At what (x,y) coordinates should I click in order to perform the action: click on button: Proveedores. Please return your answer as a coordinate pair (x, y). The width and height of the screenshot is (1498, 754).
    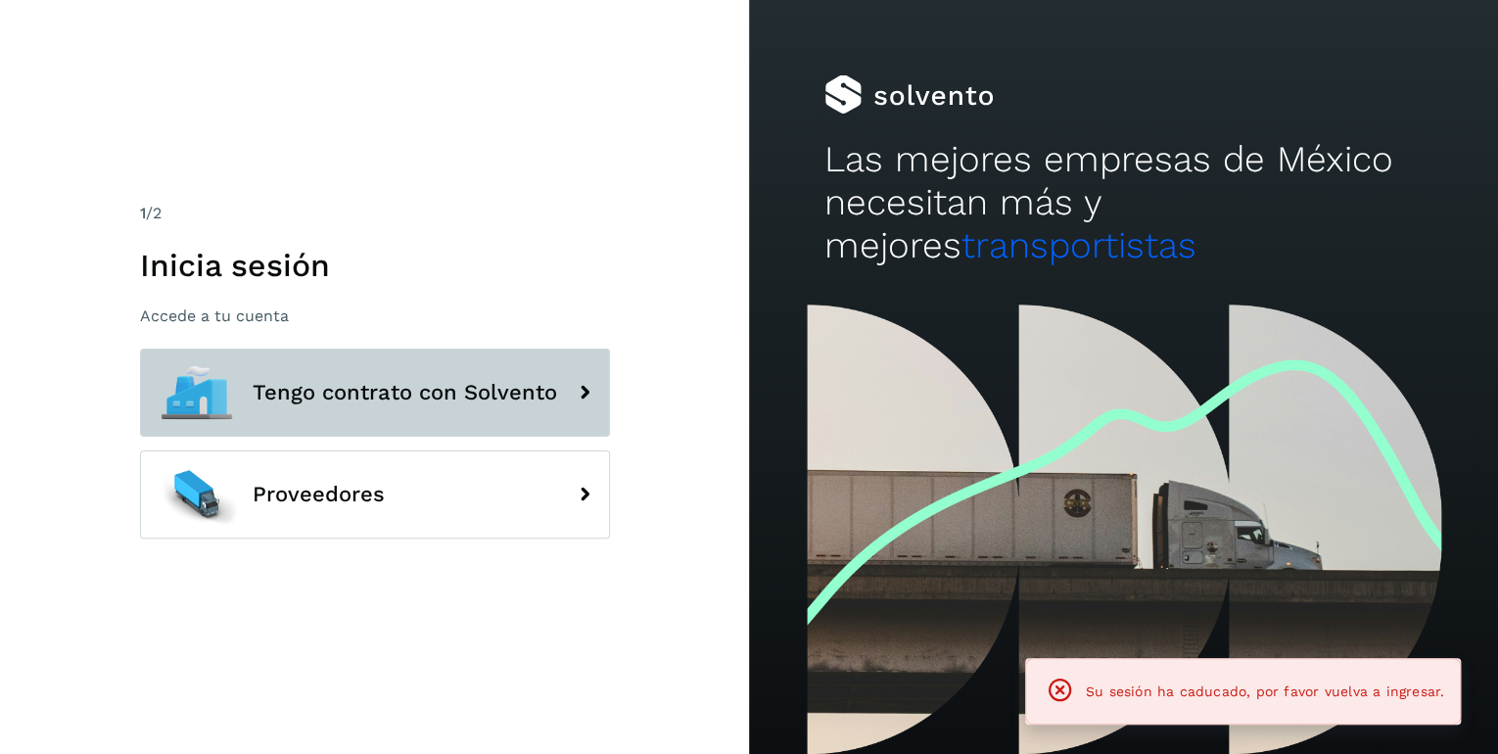
    Looking at the image, I should click on (375, 494).